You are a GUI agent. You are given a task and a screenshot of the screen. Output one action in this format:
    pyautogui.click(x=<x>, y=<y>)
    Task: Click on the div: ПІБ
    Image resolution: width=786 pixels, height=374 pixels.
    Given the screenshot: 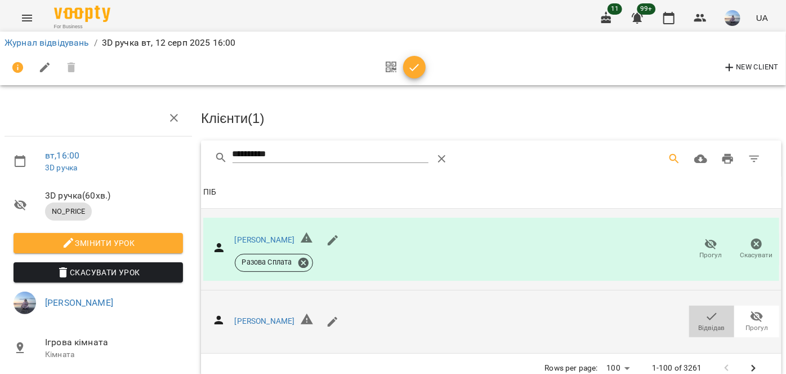 What is the action you would take?
    pyautogui.click(x=210, y=192)
    